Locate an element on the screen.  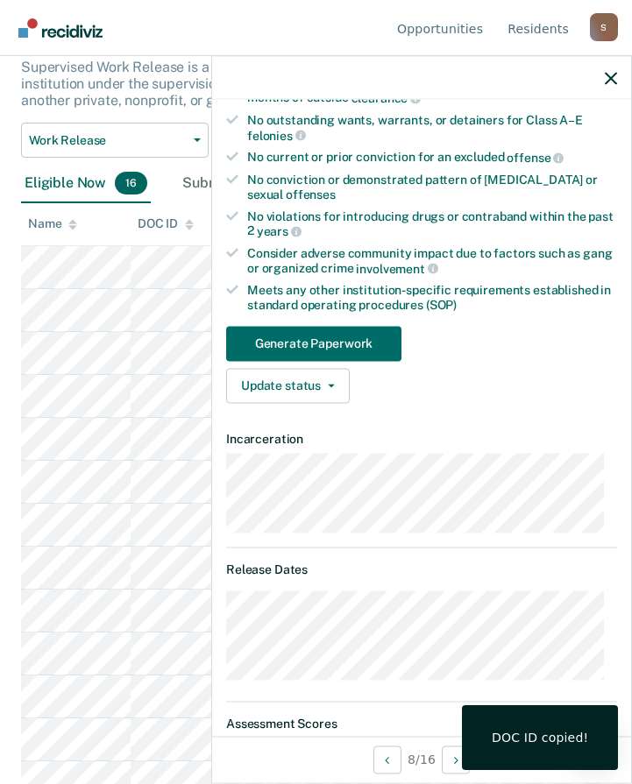
dt: Release Dates is located at coordinates (422, 569).